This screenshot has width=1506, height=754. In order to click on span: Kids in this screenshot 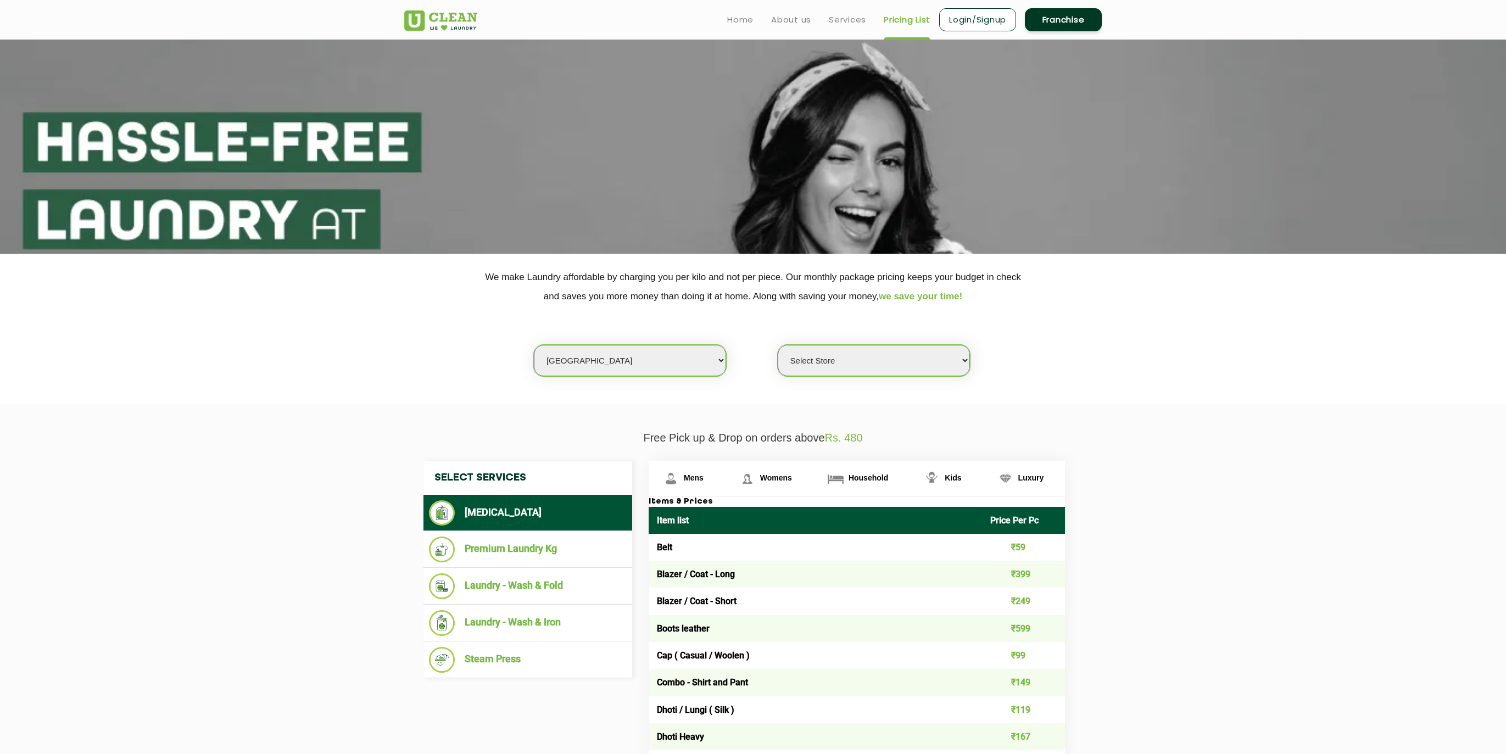, I will do `click(953, 478)`.